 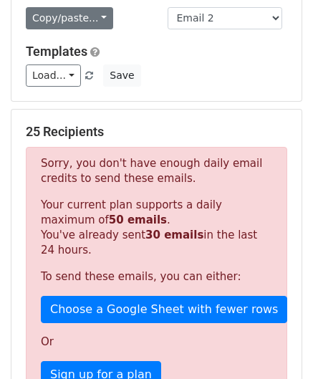 What do you see at coordinates (164, 310) in the screenshot?
I see `a: Choose a Google Sheet with fewer rows` at bounding box center [164, 310].